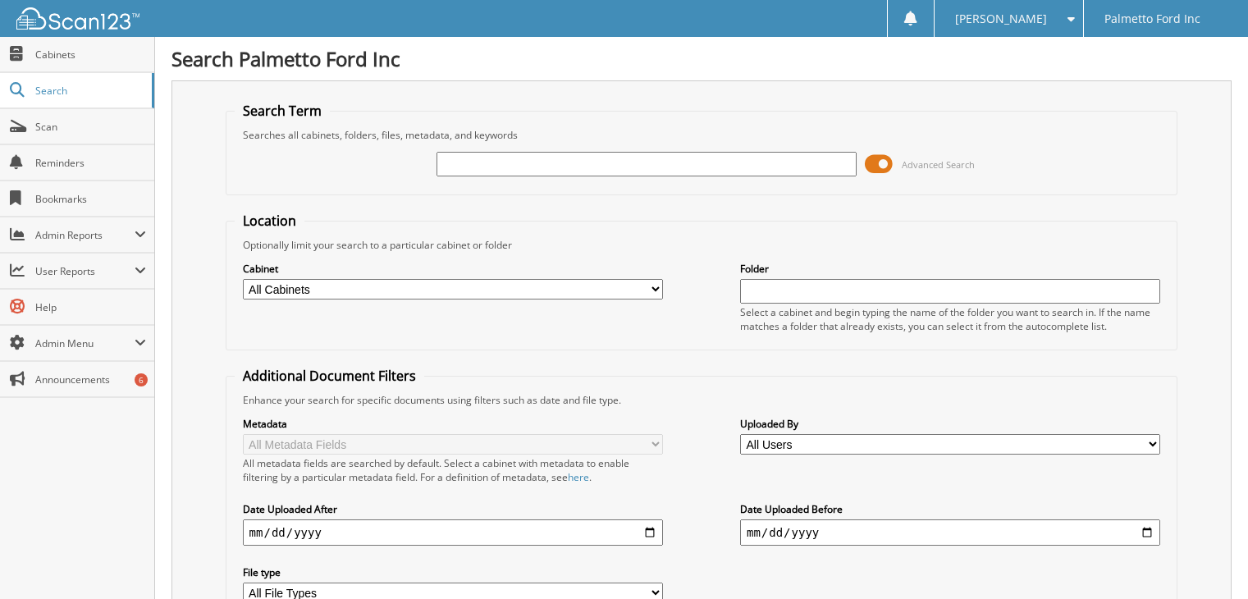 Image resolution: width=1248 pixels, height=599 pixels. Describe the element at coordinates (90, 379) in the screenshot. I see `span: Announcements` at that location.